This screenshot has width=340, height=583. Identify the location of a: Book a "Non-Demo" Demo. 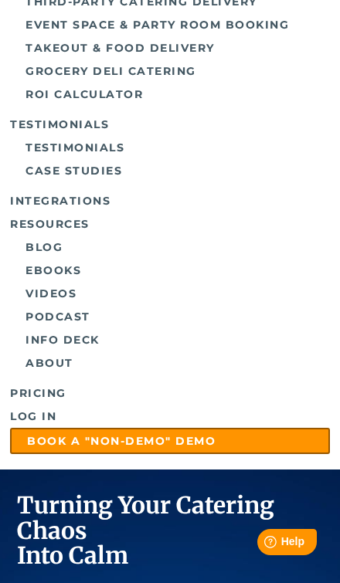
(170, 441).